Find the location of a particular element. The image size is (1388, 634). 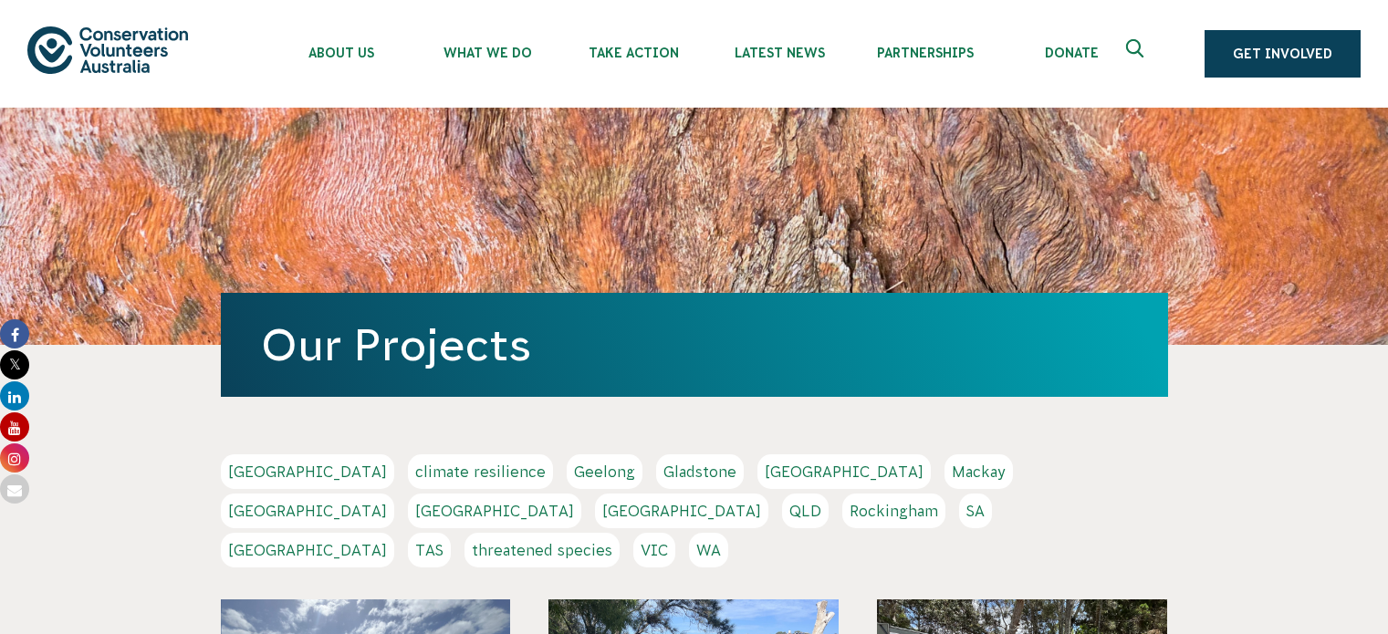

a: Rockingham is located at coordinates (894, 511).